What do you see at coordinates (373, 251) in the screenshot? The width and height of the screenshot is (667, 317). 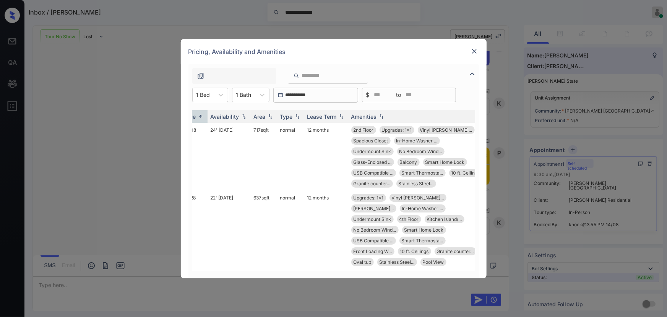 I see `span: Front Loading W...` at bounding box center [373, 251].